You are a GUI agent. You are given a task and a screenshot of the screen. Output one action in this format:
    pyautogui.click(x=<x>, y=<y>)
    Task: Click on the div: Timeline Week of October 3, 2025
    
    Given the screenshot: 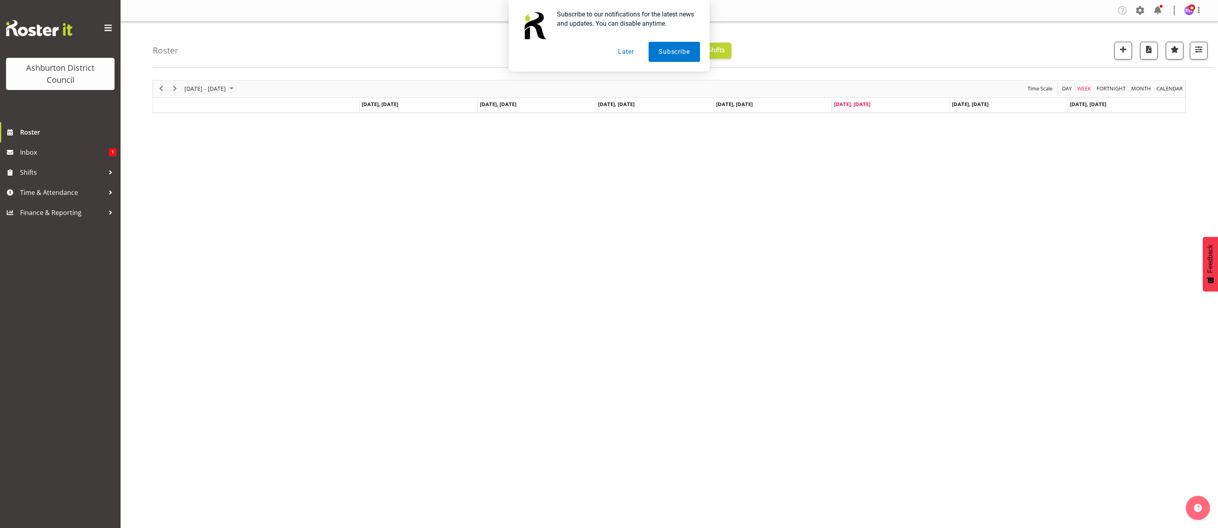 What is the action you would take?
    pyautogui.click(x=669, y=96)
    